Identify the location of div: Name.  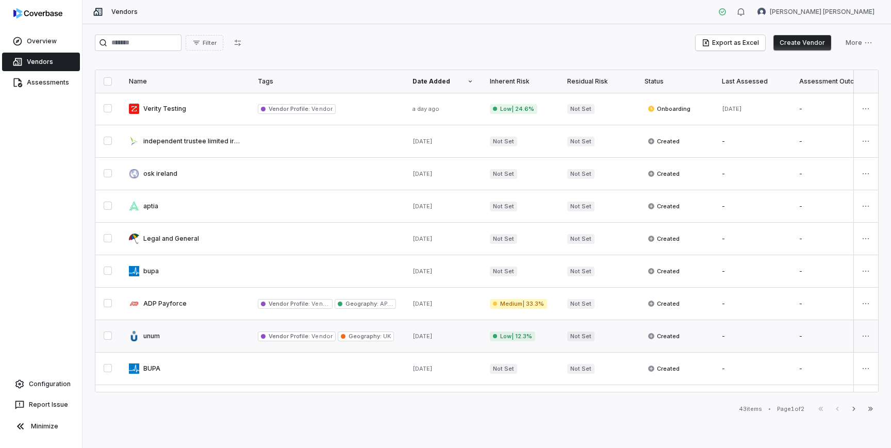
(185, 81).